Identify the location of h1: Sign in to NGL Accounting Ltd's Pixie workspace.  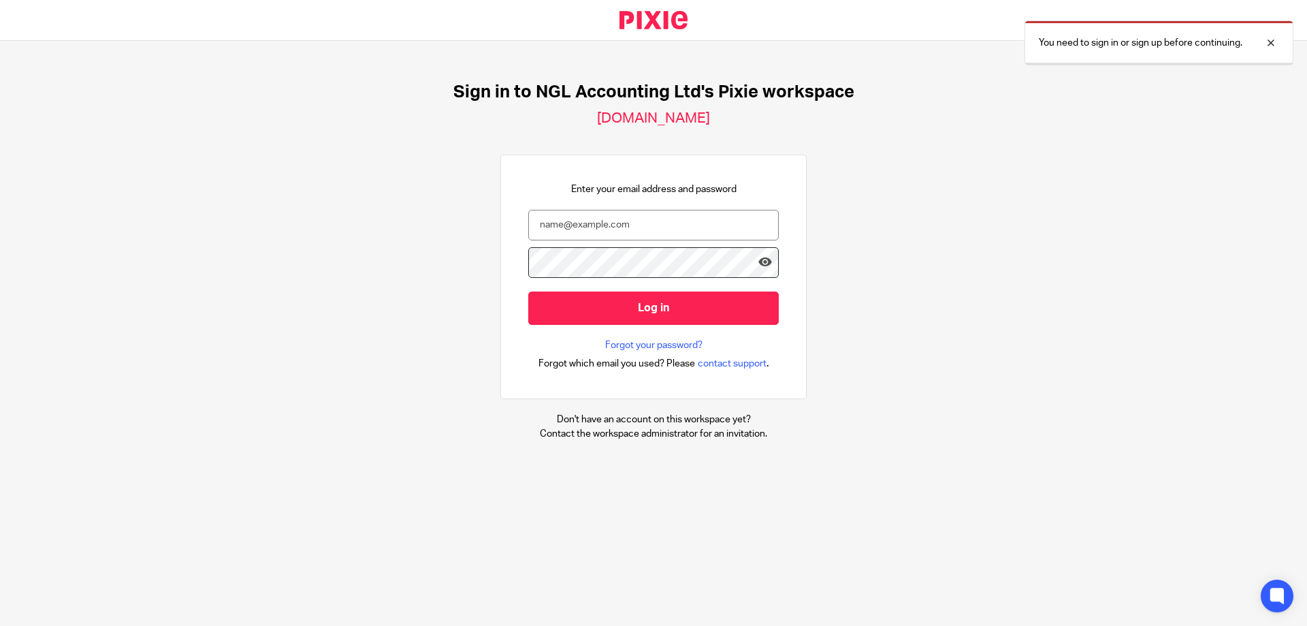
(653, 92).